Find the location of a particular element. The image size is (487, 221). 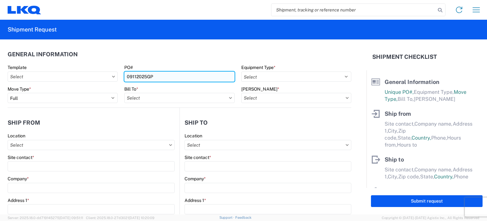

span: Equipment Type, is located at coordinates (434, 92).